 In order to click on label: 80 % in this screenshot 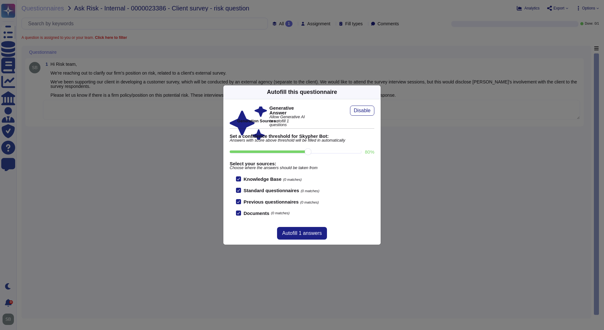, I will do `click(369, 152)`.